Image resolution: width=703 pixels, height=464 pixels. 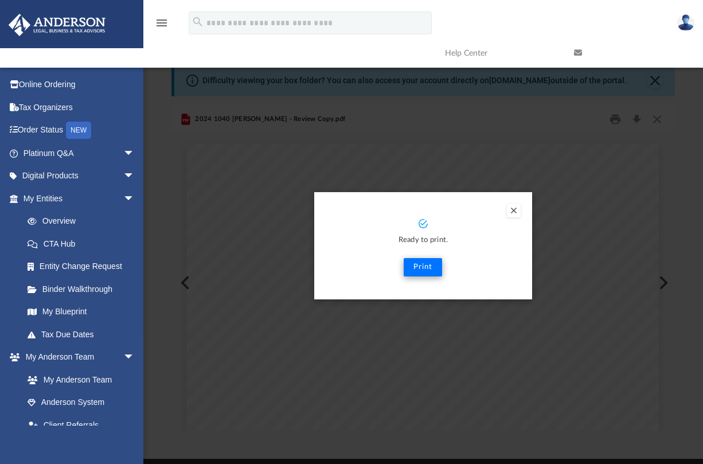 I want to click on a: Help Center, so click(x=501, y=53).